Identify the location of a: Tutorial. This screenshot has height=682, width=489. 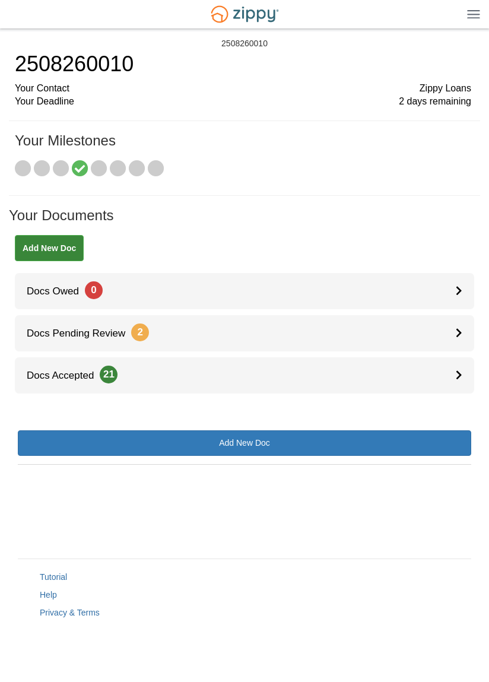
(53, 577).